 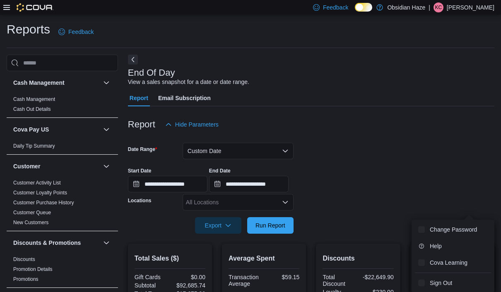 What do you see at coordinates (184, 98) in the screenshot?
I see `span: Email Subscription` at bounding box center [184, 98].